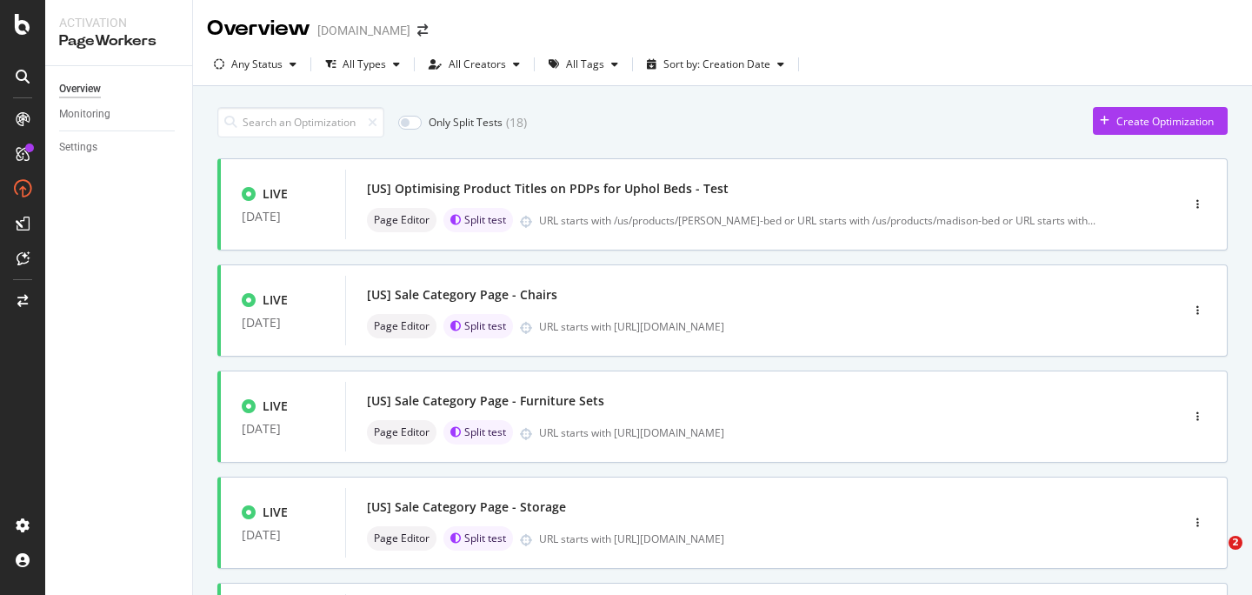 This screenshot has width=1252, height=595. What do you see at coordinates (363, 64) in the screenshot?
I see `button: All Types` at bounding box center [363, 64].